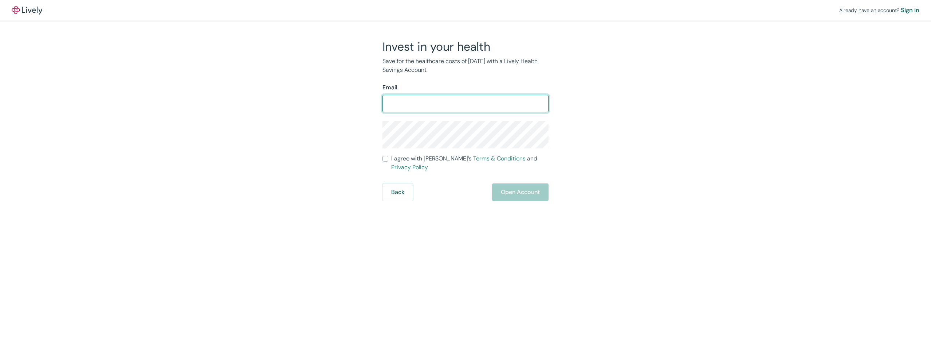 The height and width of the screenshot is (345, 931). I want to click on img: Lively, so click(27, 10).